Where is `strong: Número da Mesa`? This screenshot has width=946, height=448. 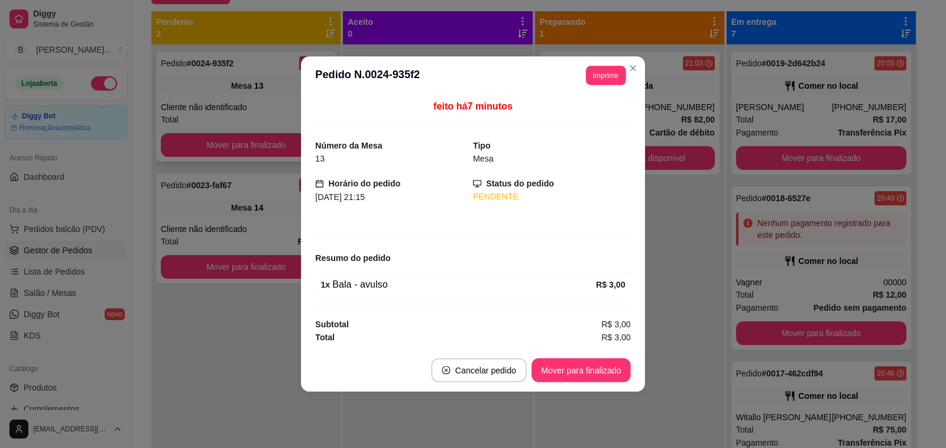
strong: Número da Mesa is located at coordinates (348, 145).